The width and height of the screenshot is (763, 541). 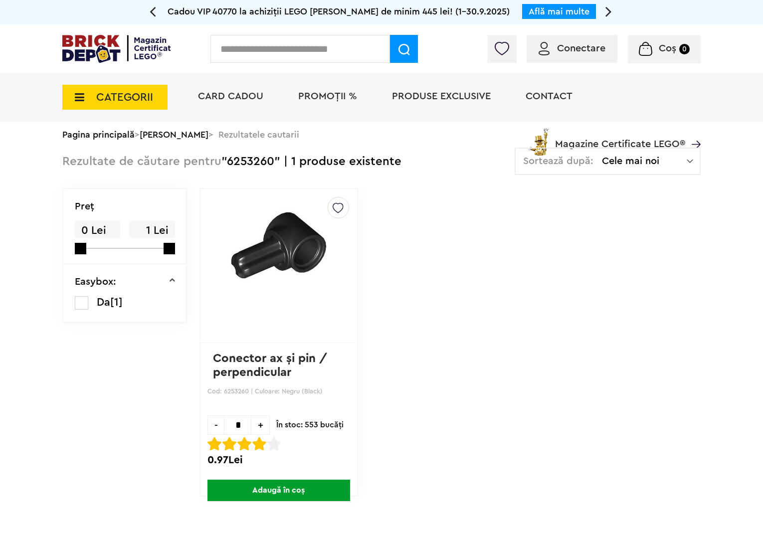 What do you see at coordinates (558, 161) in the screenshot?
I see `span: Sortează după:` at bounding box center [558, 161].